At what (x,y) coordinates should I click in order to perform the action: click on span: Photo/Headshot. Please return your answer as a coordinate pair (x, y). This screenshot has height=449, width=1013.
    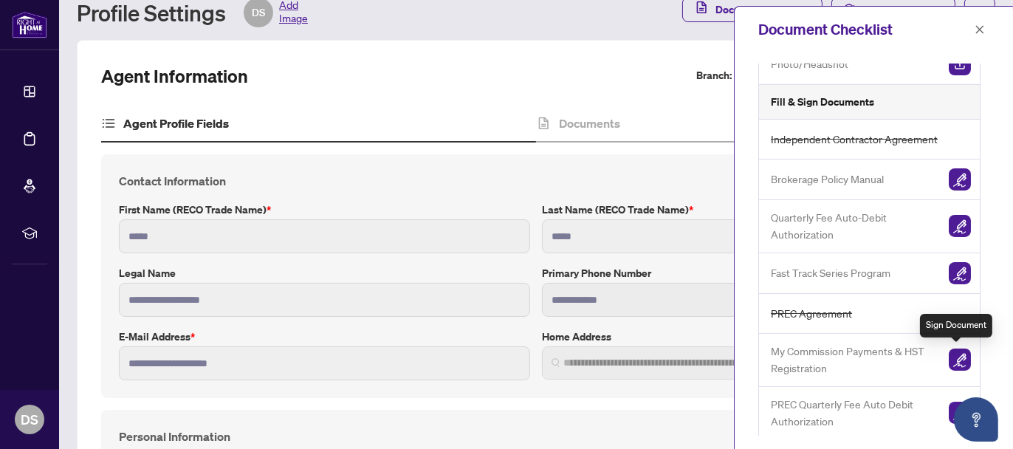
    Looking at the image, I should click on (809, 63).